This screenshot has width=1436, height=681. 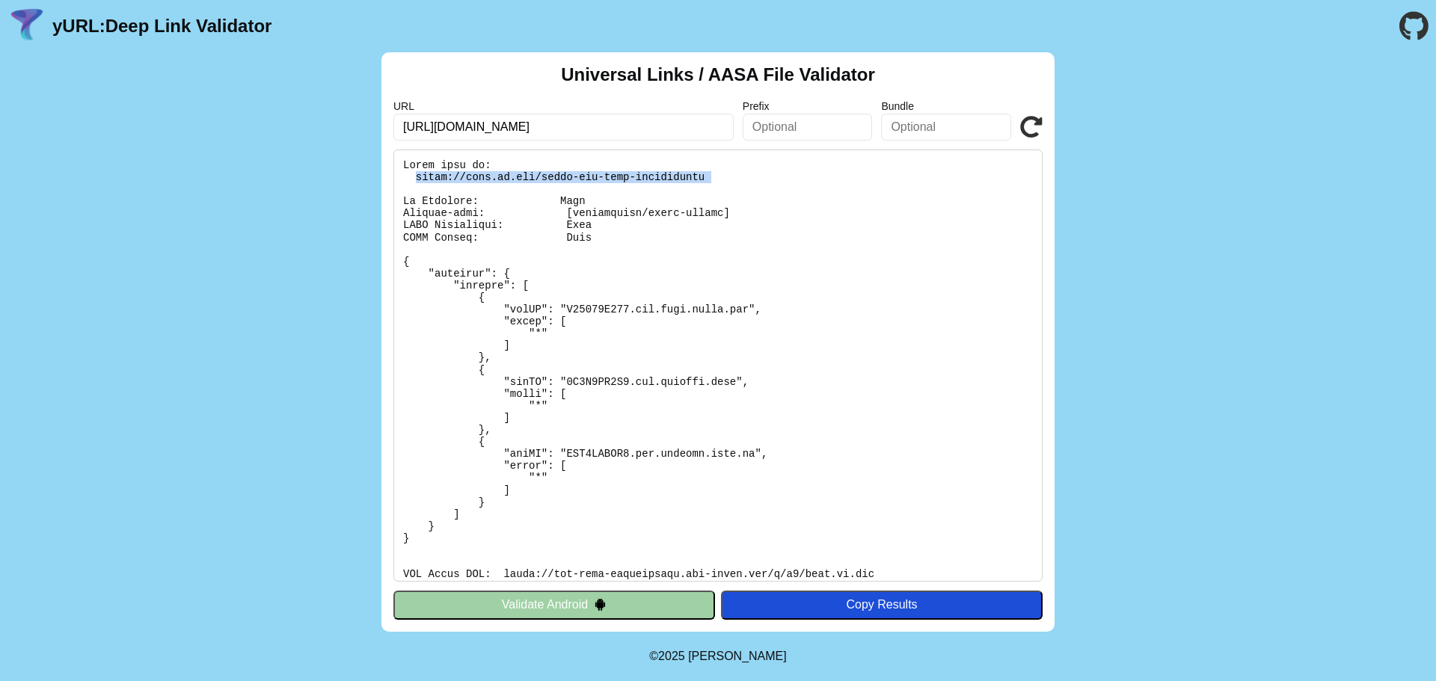 I want to click on img: droidIcon.svg, so click(x=600, y=604).